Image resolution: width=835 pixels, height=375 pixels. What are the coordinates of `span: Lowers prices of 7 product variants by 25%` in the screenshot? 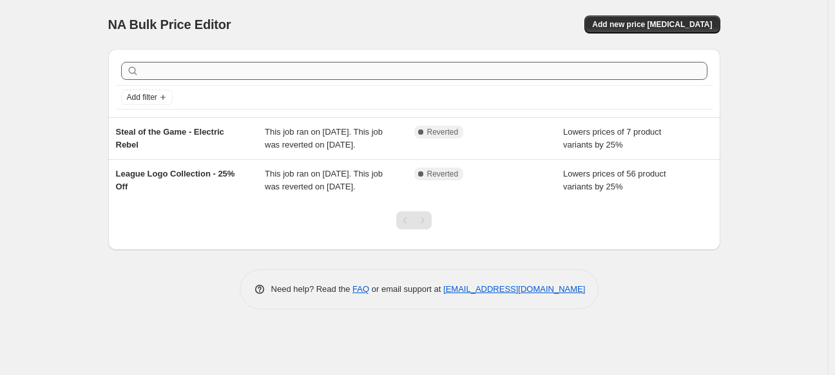 It's located at (612, 138).